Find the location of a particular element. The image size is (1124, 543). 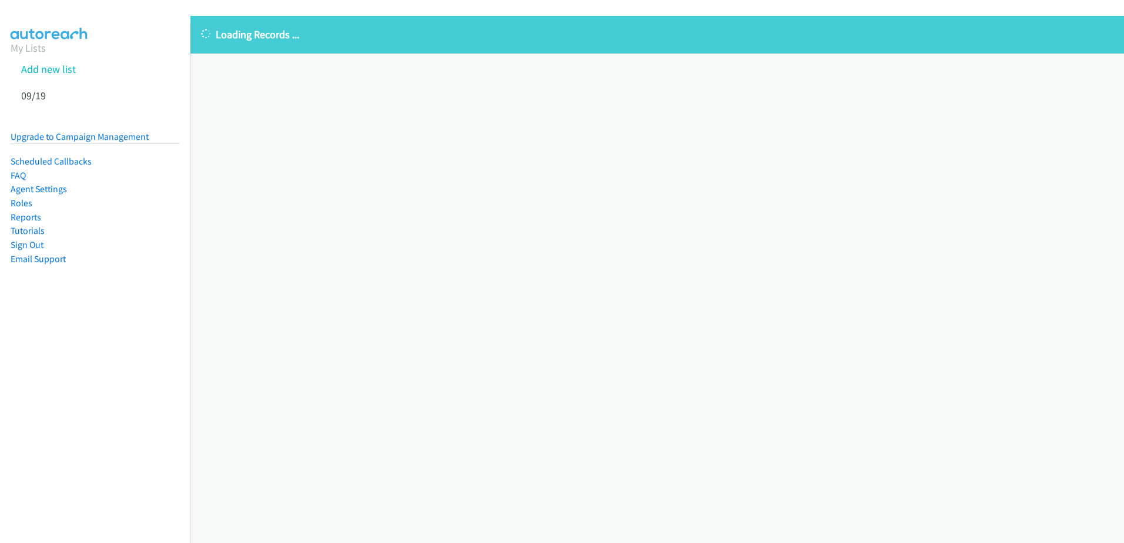

a: Add new list is located at coordinates (48, 69).